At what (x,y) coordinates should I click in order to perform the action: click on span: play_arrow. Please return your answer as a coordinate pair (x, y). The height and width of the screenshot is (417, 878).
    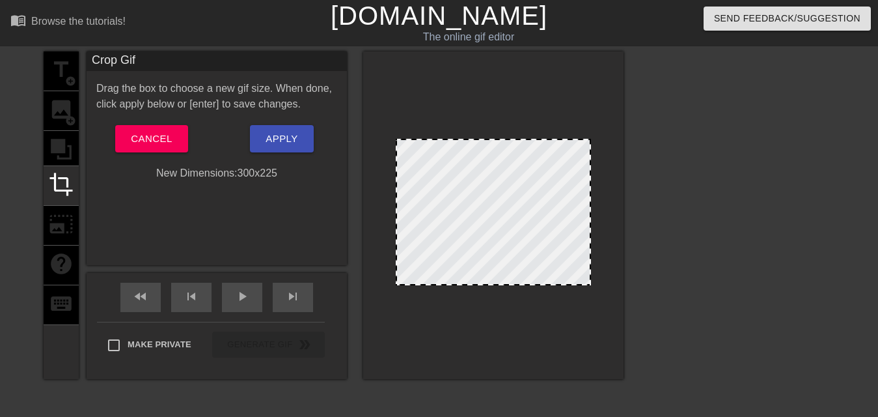
    Looking at the image, I should click on (242, 296).